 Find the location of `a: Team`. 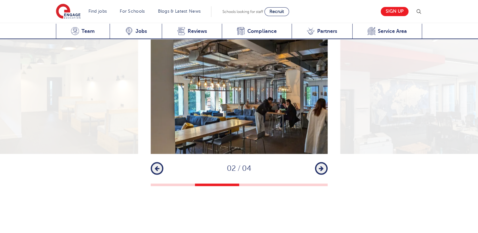

a: Team is located at coordinates (83, 31).